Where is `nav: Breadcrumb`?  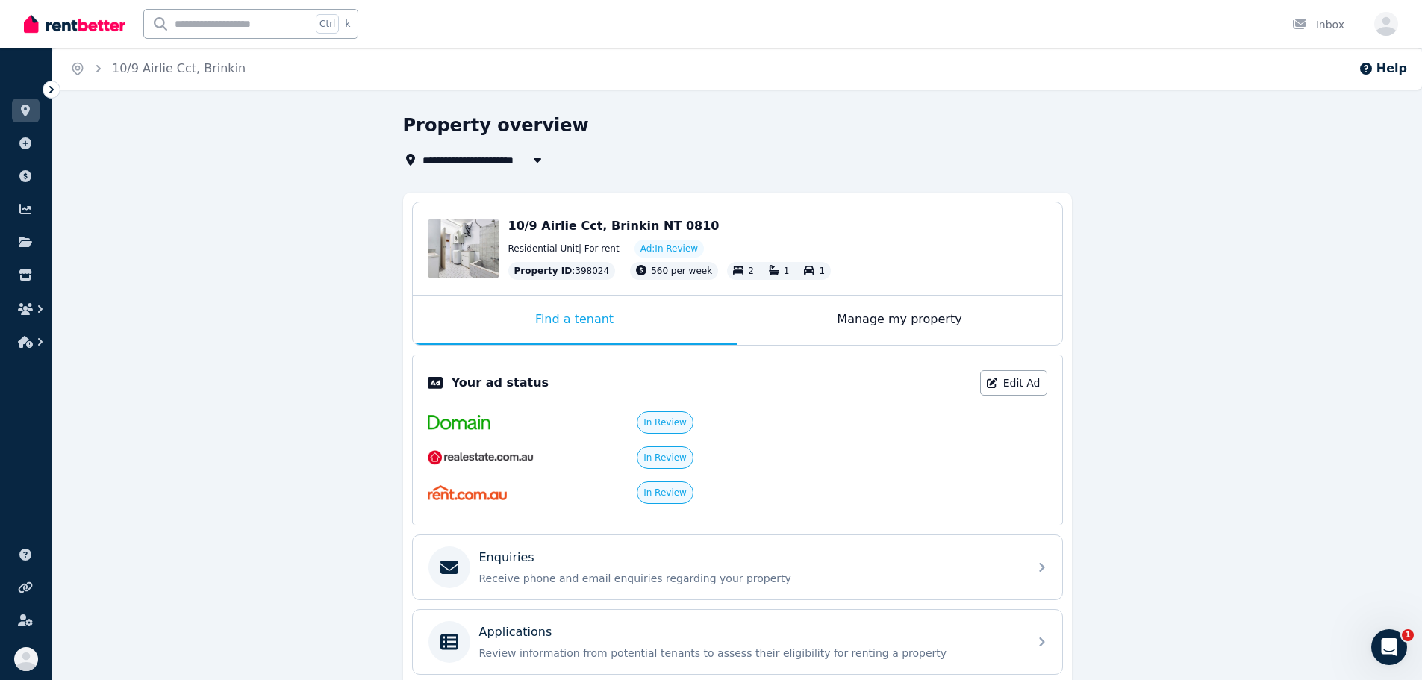
nav: Breadcrumb is located at coordinates (157, 69).